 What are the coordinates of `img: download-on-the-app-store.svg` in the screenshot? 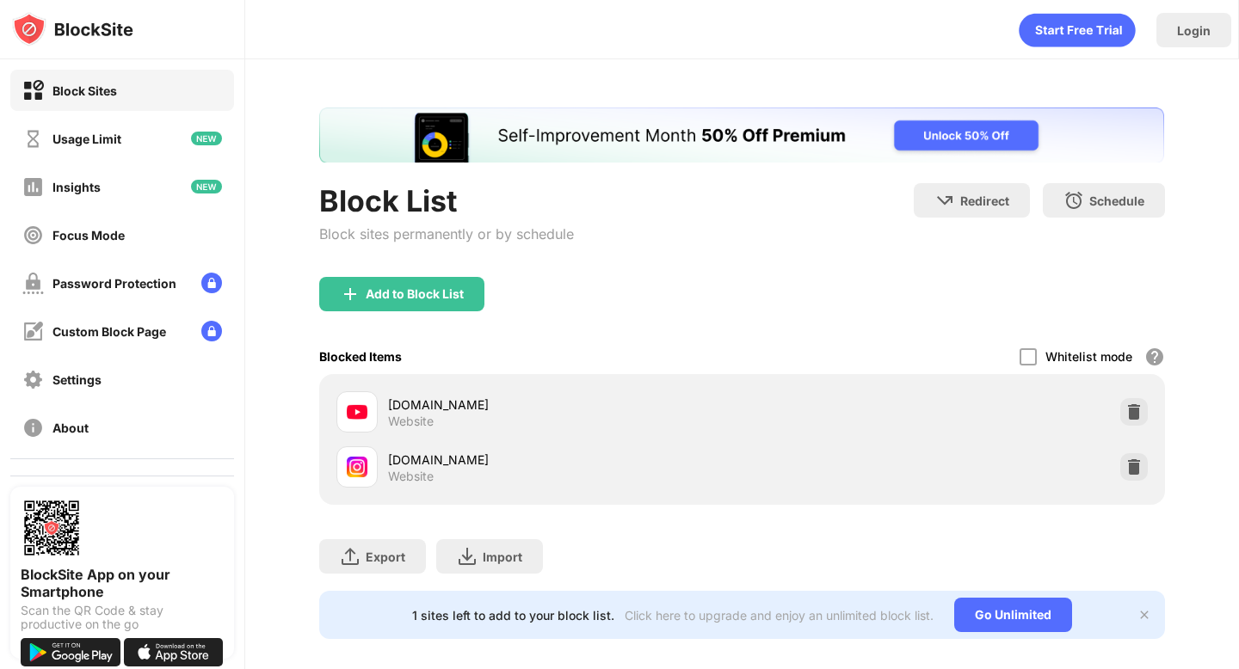 It's located at (174, 652).